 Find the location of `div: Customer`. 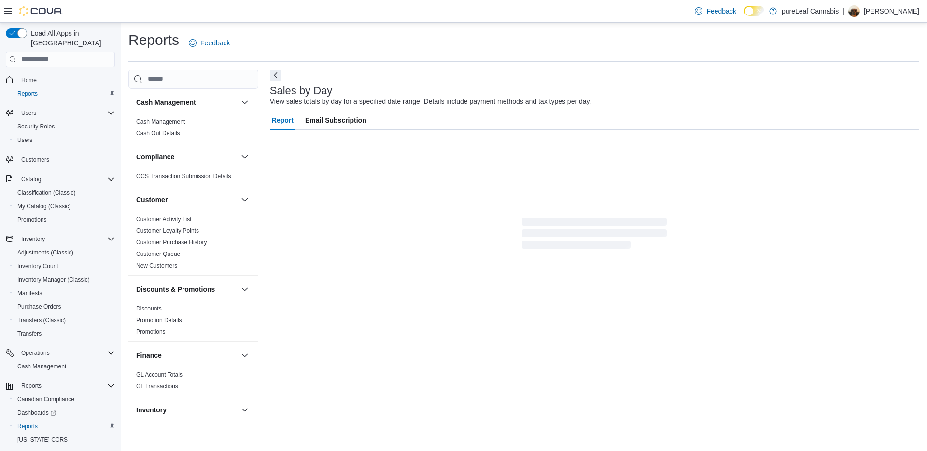

div: Customer is located at coordinates (193, 244).